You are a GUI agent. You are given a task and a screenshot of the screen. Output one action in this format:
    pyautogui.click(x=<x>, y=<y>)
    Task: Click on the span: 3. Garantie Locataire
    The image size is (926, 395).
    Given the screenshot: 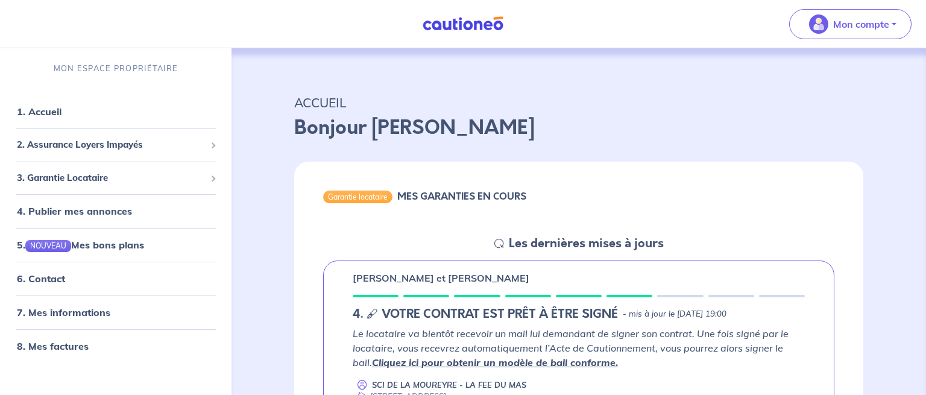 What is the action you would take?
    pyautogui.click(x=111, y=178)
    